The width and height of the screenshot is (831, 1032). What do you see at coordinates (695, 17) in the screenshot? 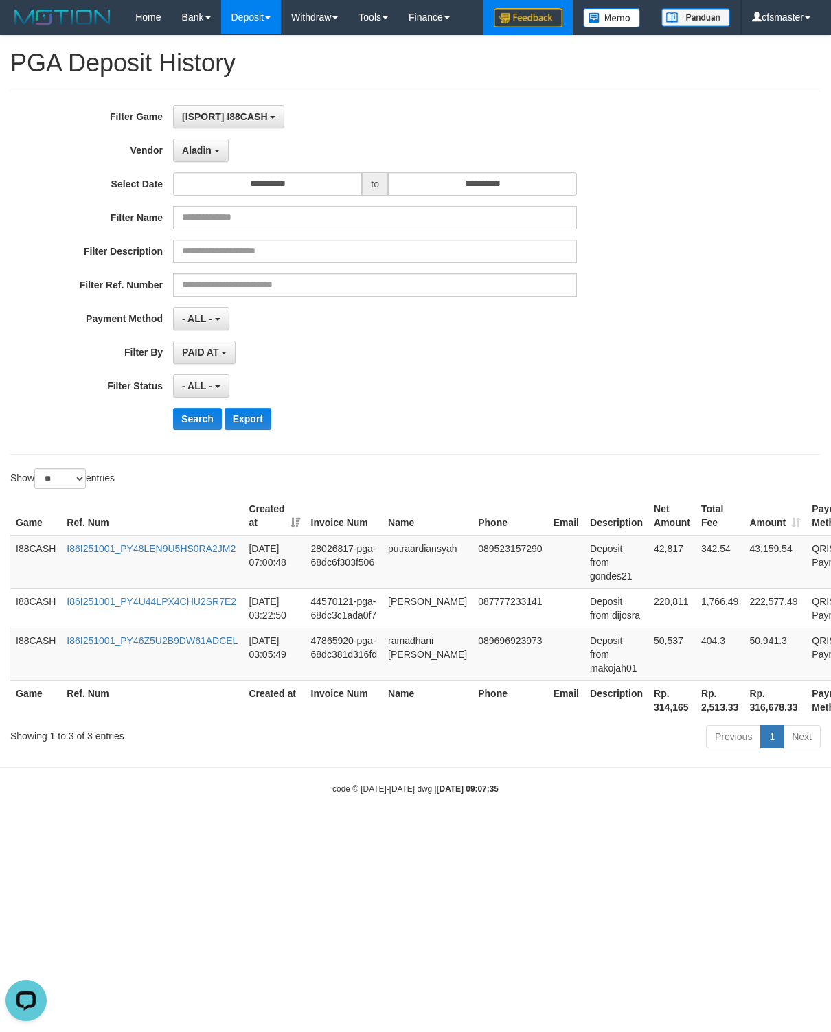
I see `img: panduan.png` at bounding box center [695, 17].